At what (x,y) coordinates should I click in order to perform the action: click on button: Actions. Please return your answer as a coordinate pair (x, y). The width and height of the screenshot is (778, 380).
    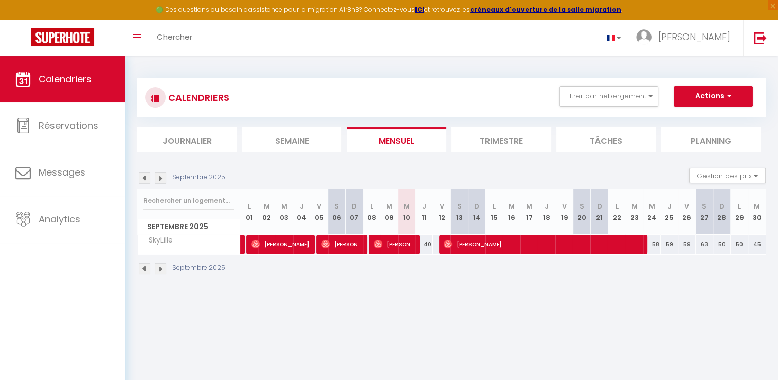
    Looking at the image, I should click on (714, 96).